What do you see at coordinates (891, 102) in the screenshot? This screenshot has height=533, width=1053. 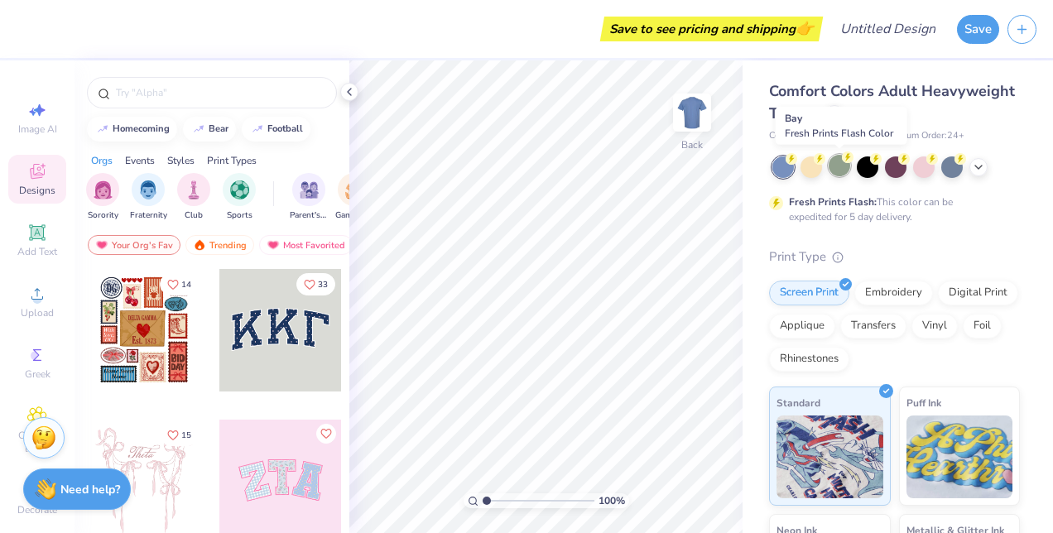 I see `span: Comfort Colors Adult Heavyweight T-Shirt` at bounding box center [891, 102].